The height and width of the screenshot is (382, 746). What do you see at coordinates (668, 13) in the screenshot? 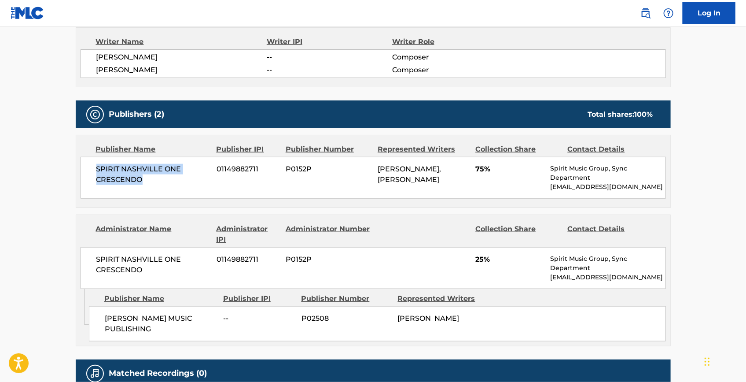
I see `img: help` at bounding box center [668, 13].